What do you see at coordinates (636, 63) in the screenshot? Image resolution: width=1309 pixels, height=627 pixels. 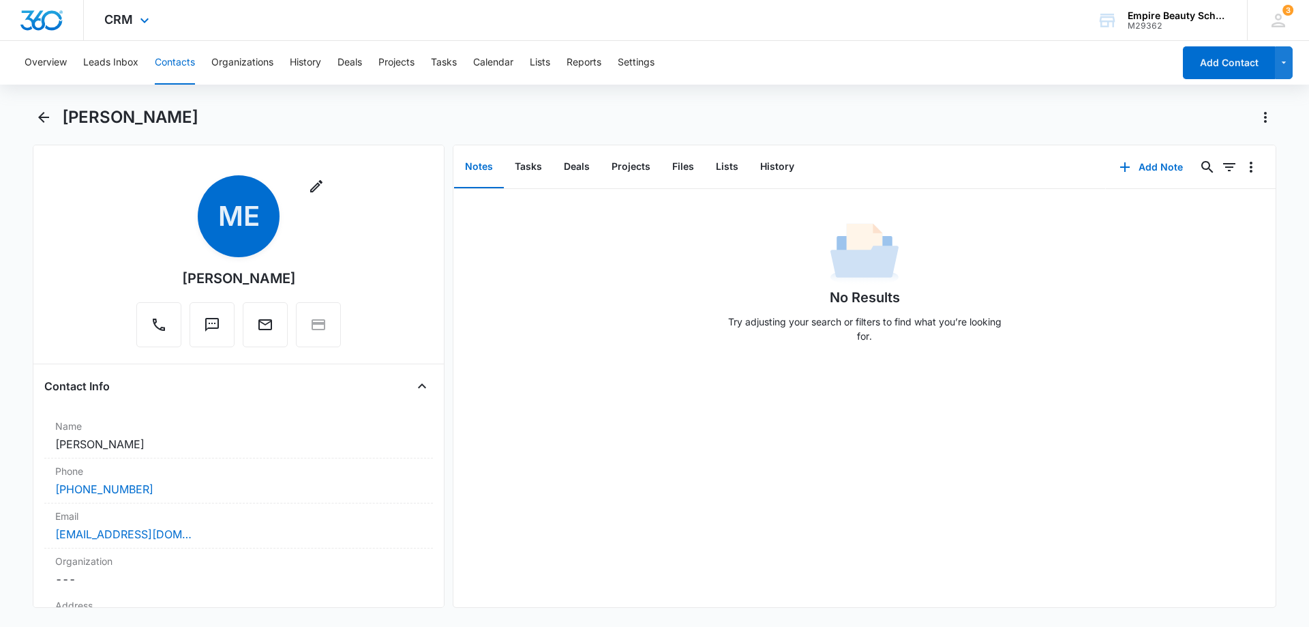 I see `button: Settings` at bounding box center [636, 63].